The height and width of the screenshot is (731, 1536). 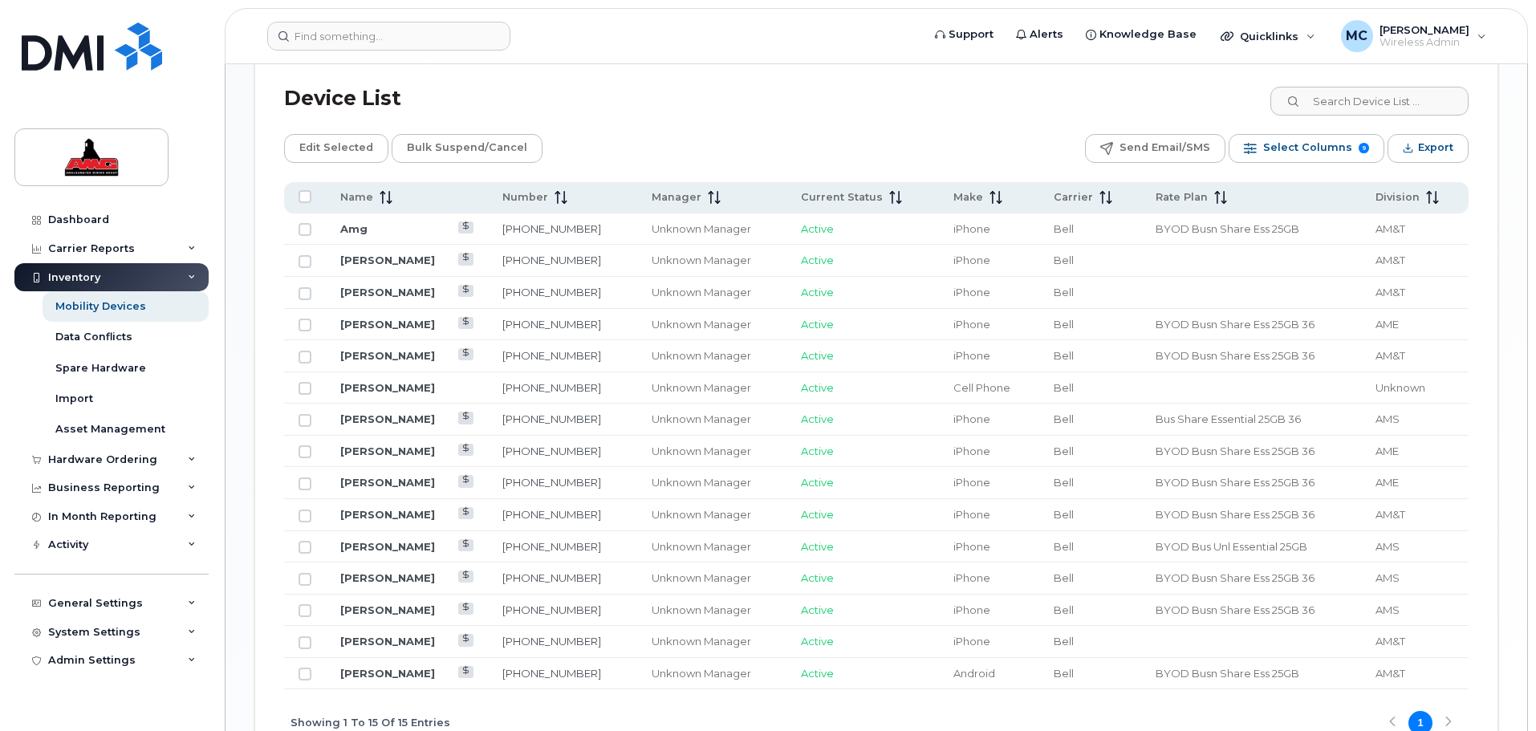 I want to click on span: Number, so click(x=525, y=197).